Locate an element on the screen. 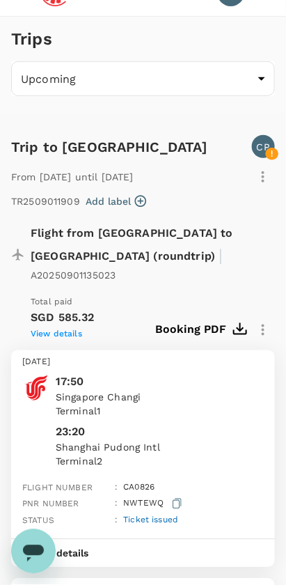 This screenshot has width=286, height=585. button: View details is located at coordinates (59, 553).